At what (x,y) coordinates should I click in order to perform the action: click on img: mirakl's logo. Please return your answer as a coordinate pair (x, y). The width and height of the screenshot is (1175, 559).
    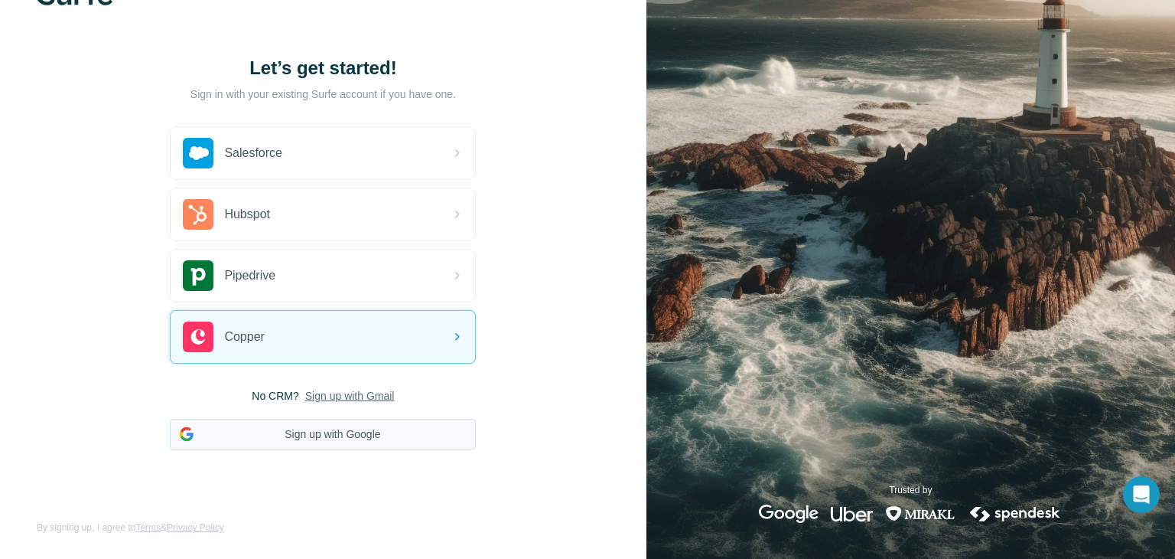
    Looking at the image, I should click on (921, 513).